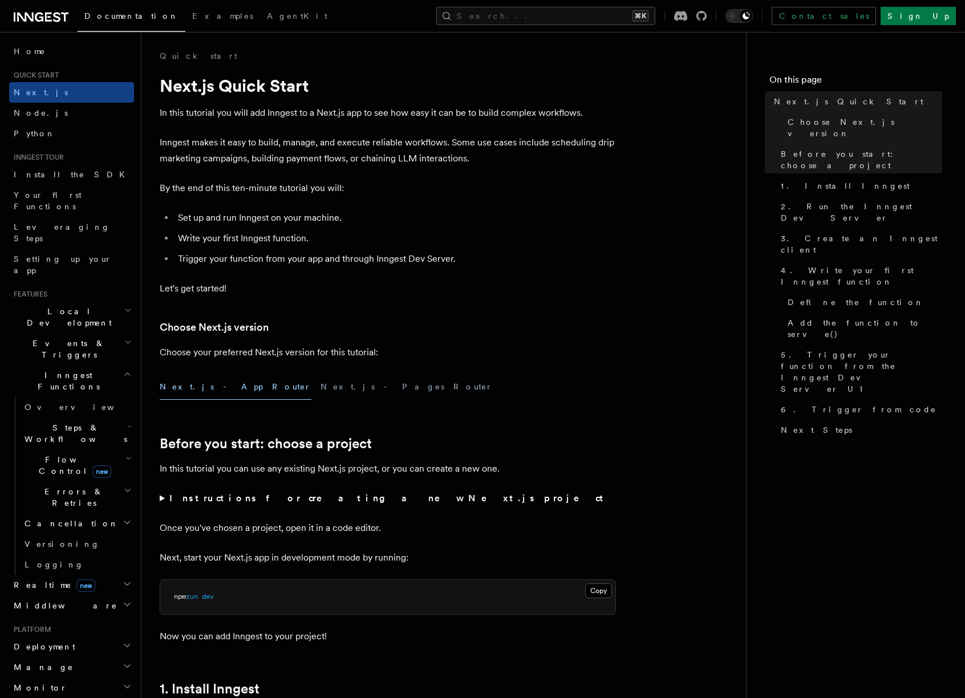 The width and height of the screenshot is (965, 698). I want to click on span: 5. Trigger your function from the Inngest Dev Server UI, so click(861, 372).